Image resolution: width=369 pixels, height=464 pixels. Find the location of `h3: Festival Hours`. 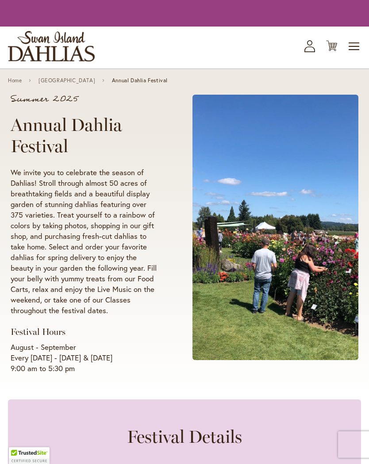

h3: Festival Hours is located at coordinates (85, 332).